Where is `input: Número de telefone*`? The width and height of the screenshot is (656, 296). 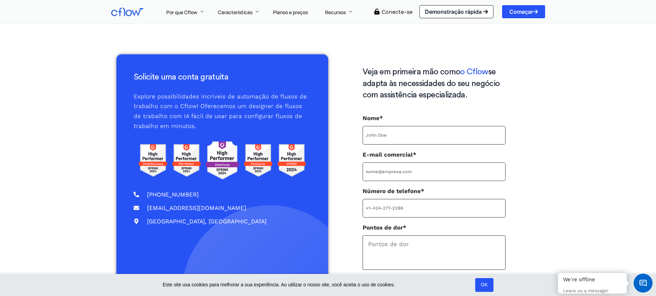
input: Número de telefone* is located at coordinates (434, 208).